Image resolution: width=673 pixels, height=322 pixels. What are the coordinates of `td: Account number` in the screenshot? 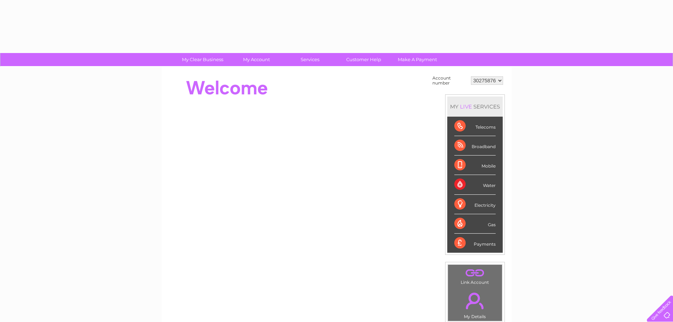 It's located at (450, 81).